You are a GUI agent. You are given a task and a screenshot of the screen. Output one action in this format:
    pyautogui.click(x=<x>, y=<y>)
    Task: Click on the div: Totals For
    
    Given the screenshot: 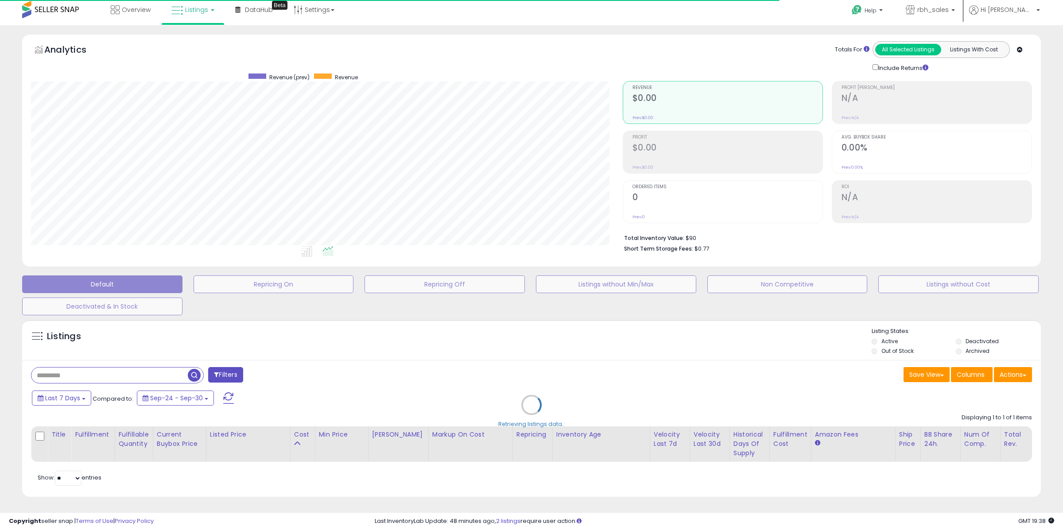 What is the action you would take?
    pyautogui.click(x=852, y=50)
    